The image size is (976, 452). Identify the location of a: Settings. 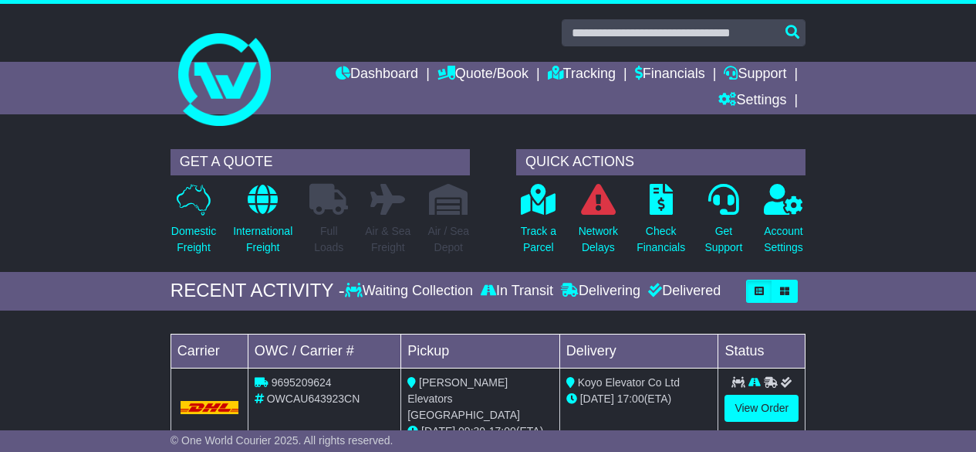
(753, 101).